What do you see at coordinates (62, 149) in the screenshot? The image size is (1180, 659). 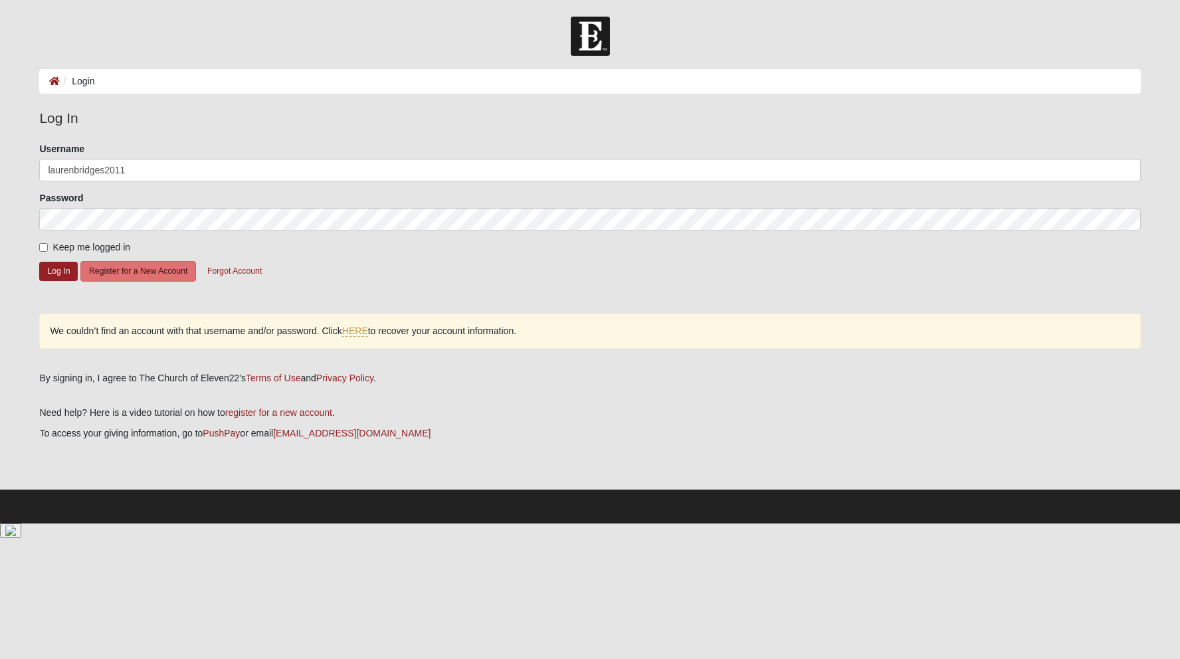 I see `label: Username` at bounding box center [62, 149].